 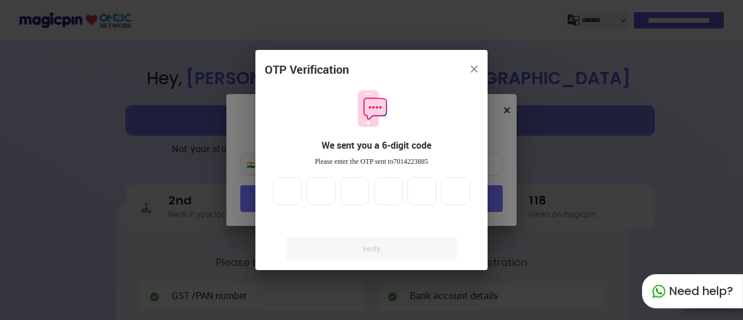 I want to click on button: close, so click(x=474, y=69).